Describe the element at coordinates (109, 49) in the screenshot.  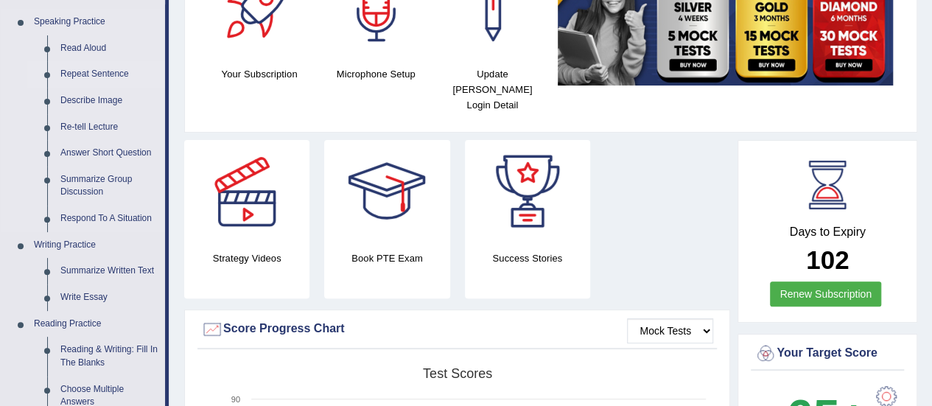
I see `a: Read Aloud` at that location.